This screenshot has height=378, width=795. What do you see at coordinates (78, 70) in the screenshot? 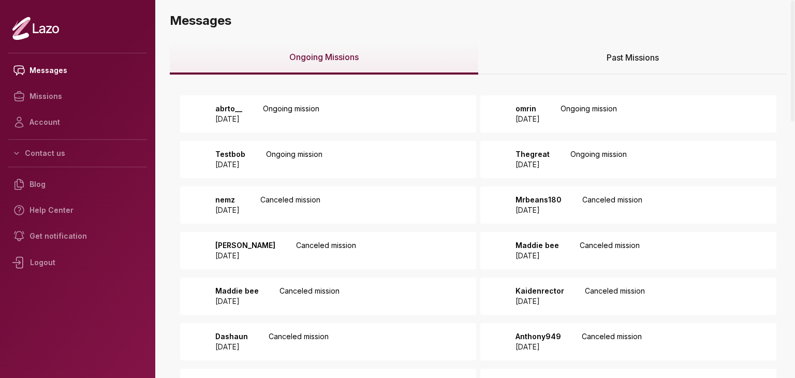
I see `a: Messages` at bounding box center [78, 70].